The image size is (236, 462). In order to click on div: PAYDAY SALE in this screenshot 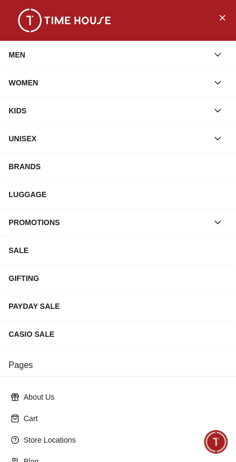, I will do `click(118, 306)`.